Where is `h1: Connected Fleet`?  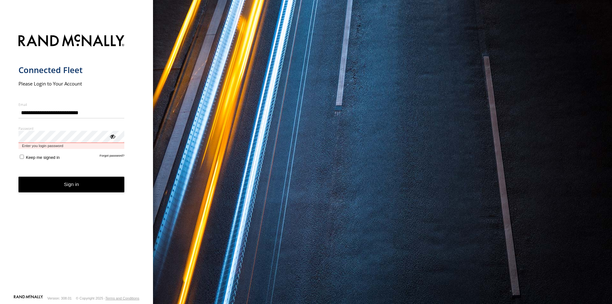
h1: Connected Fleet is located at coordinates (71, 70).